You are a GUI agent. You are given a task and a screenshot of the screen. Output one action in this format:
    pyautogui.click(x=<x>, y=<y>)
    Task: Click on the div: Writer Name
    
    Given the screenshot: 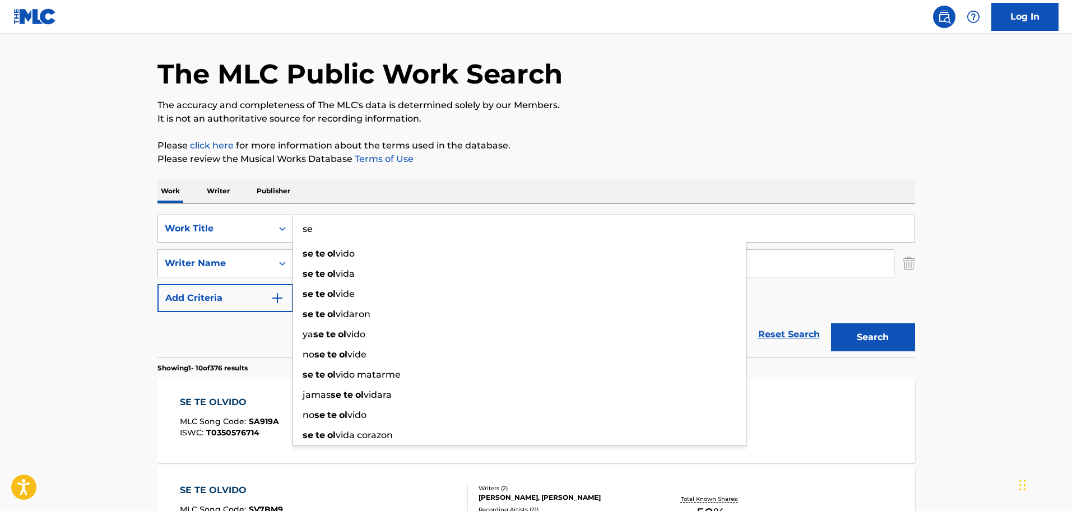 What is the action you would take?
    pyautogui.click(x=215, y=263)
    